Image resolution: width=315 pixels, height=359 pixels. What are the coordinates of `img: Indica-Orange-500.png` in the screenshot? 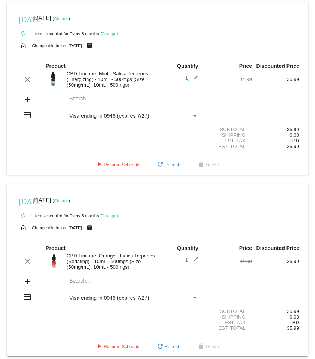 It's located at (54, 261).